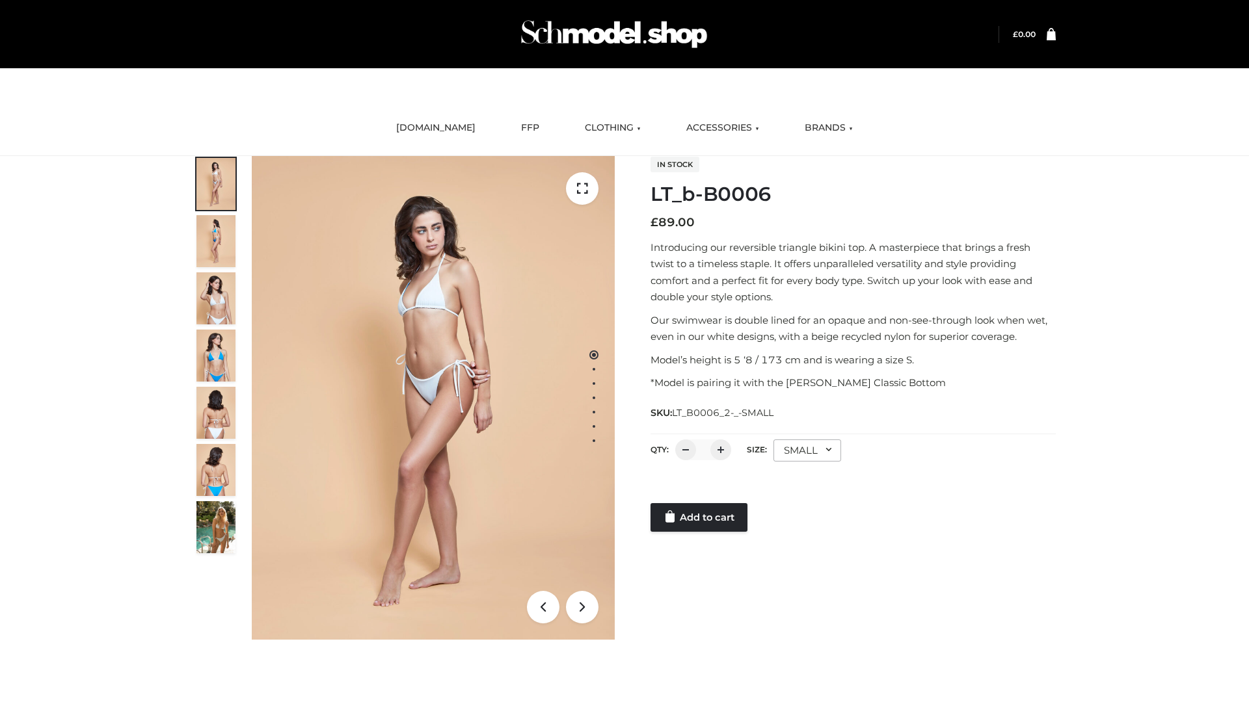 The height and width of the screenshot is (702, 1249). Describe the element at coordinates (807, 451) in the screenshot. I see `div: SMALL` at that location.